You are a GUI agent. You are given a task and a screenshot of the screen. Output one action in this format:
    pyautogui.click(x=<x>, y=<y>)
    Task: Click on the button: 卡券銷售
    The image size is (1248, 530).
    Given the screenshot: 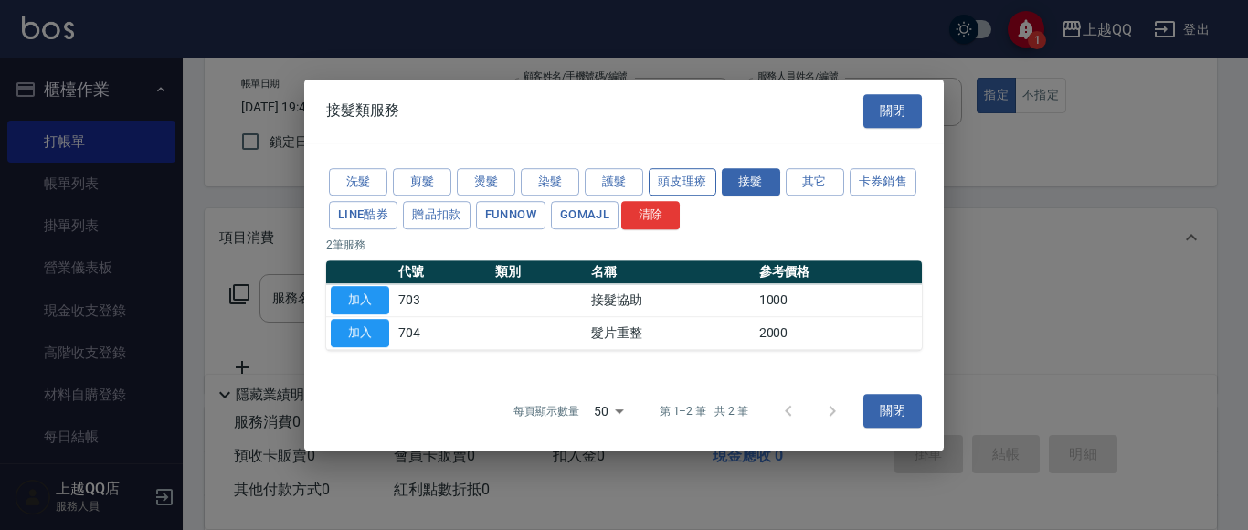 What is the action you would take?
    pyautogui.click(x=884, y=182)
    